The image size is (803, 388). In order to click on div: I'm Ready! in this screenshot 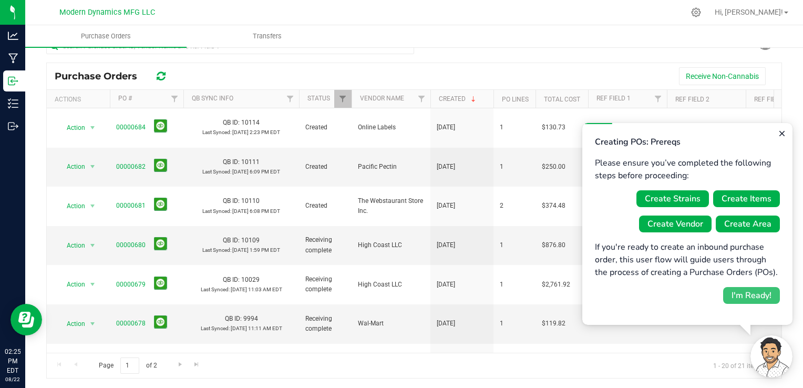, I will do `click(169, 172)`.